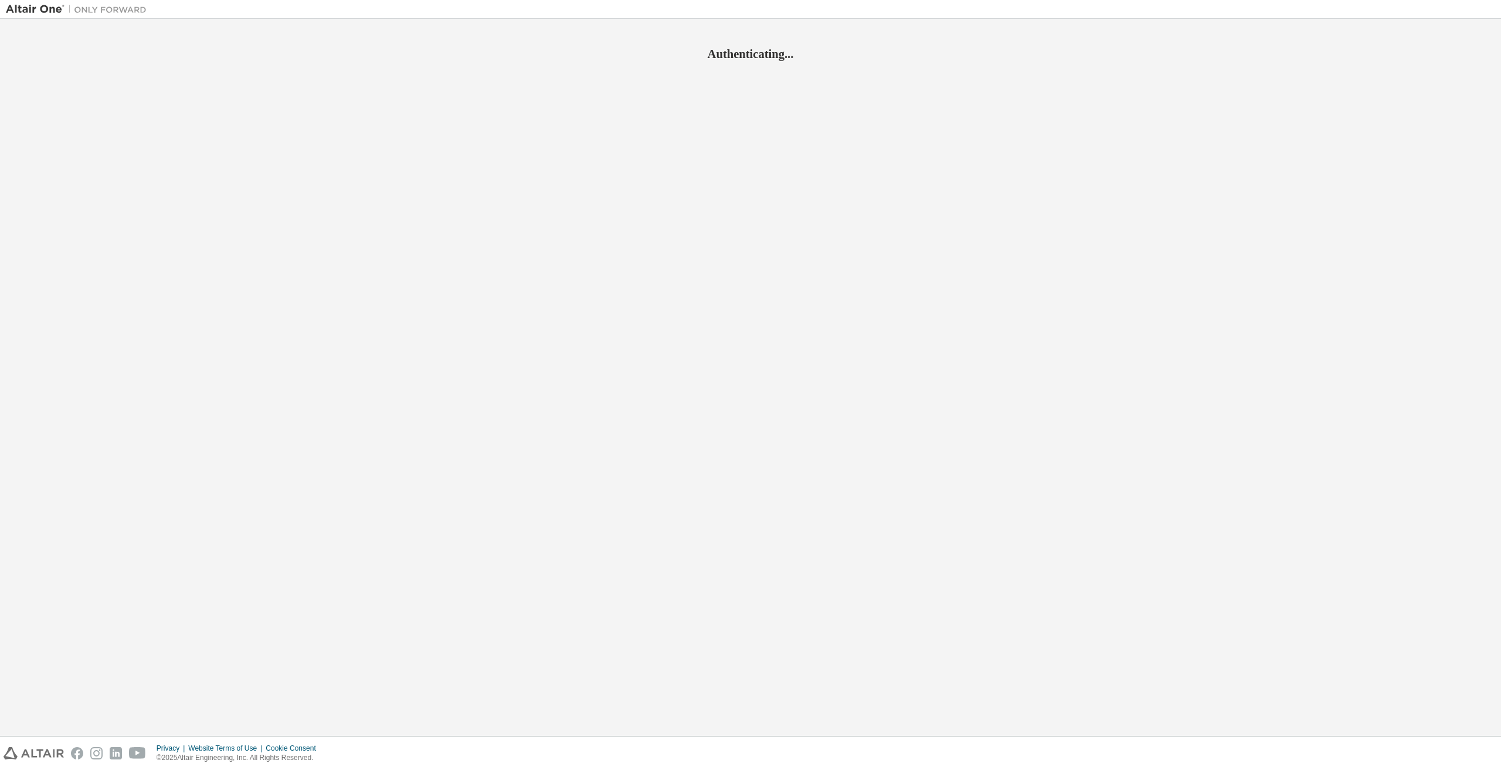 The height and width of the screenshot is (770, 1501). Describe the element at coordinates (172, 748) in the screenshot. I see `div: Privacy` at that location.